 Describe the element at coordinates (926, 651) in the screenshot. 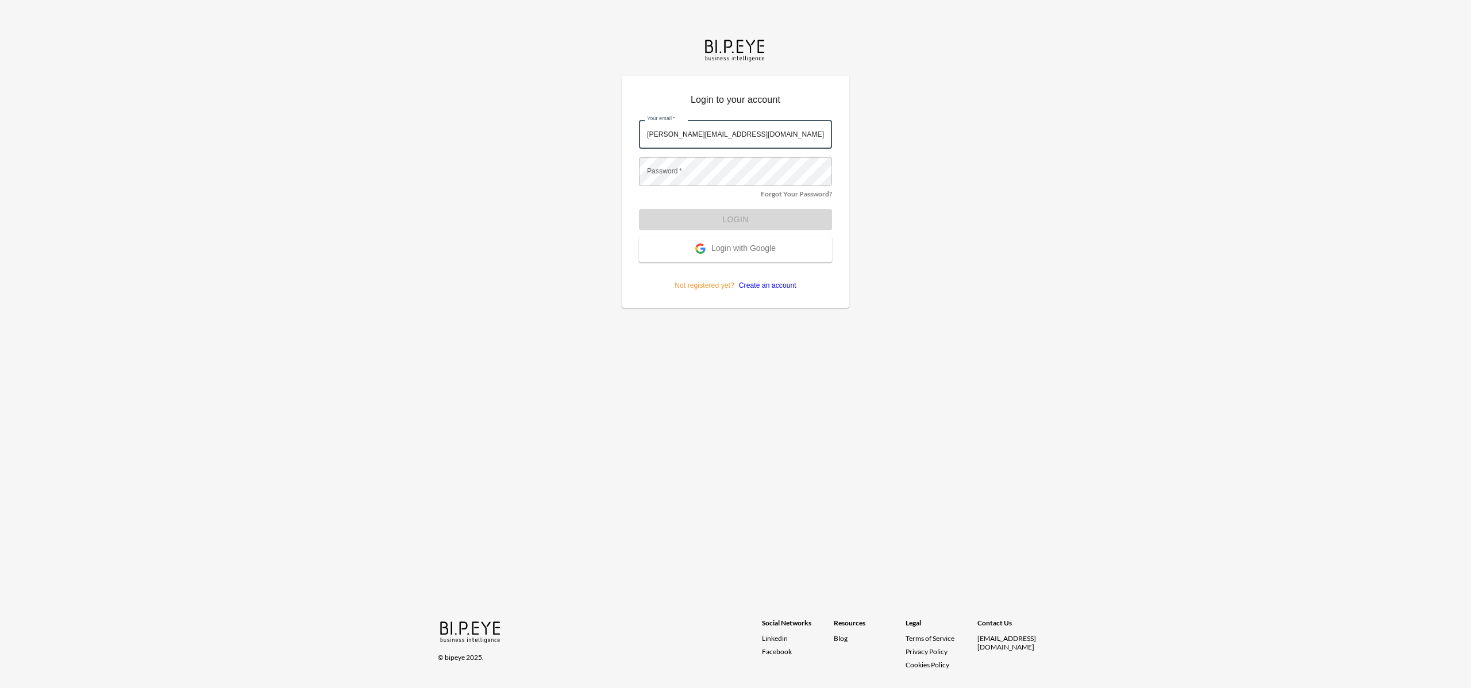

I see `a: Privacy Policy` at that location.